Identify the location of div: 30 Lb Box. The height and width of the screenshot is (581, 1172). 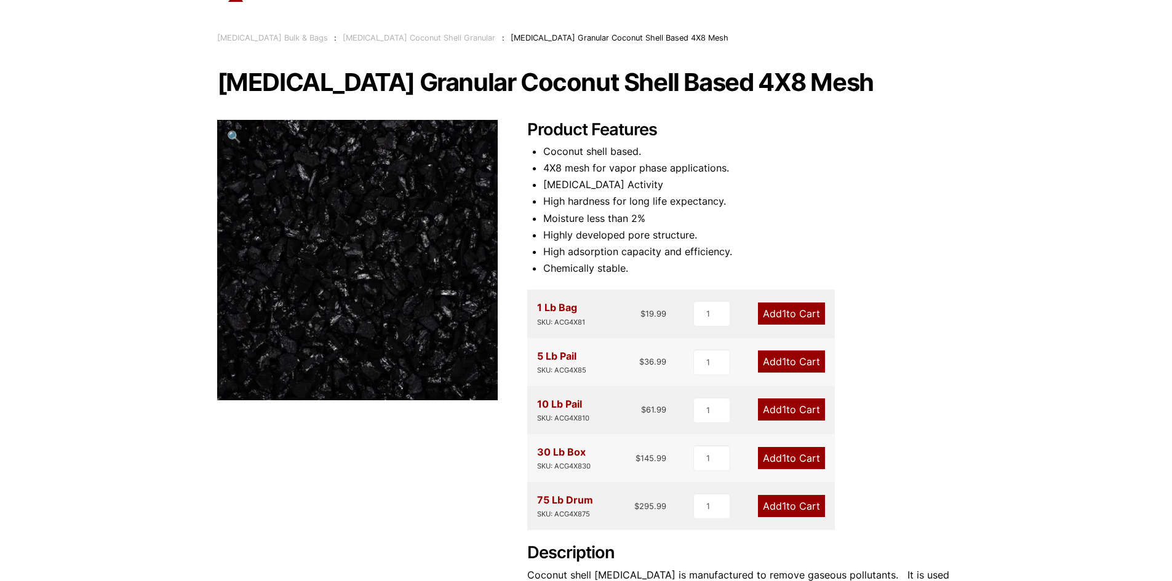
(564, 458).